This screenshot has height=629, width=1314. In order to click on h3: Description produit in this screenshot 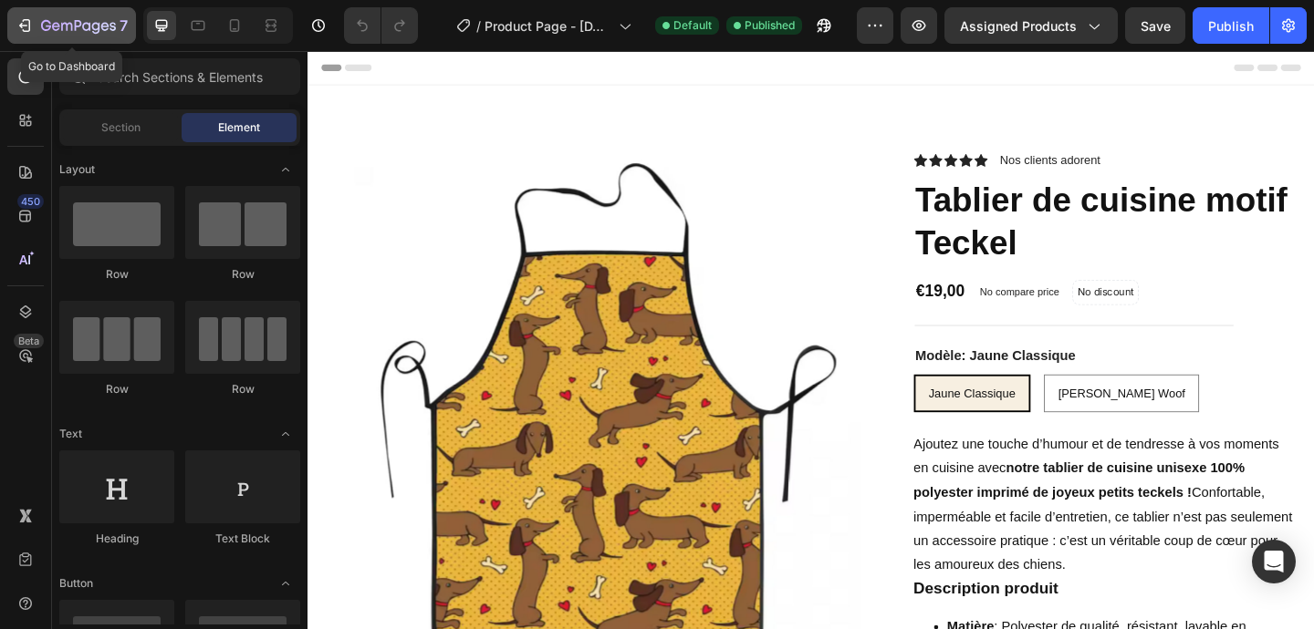, I will do `click(738, 584)`.